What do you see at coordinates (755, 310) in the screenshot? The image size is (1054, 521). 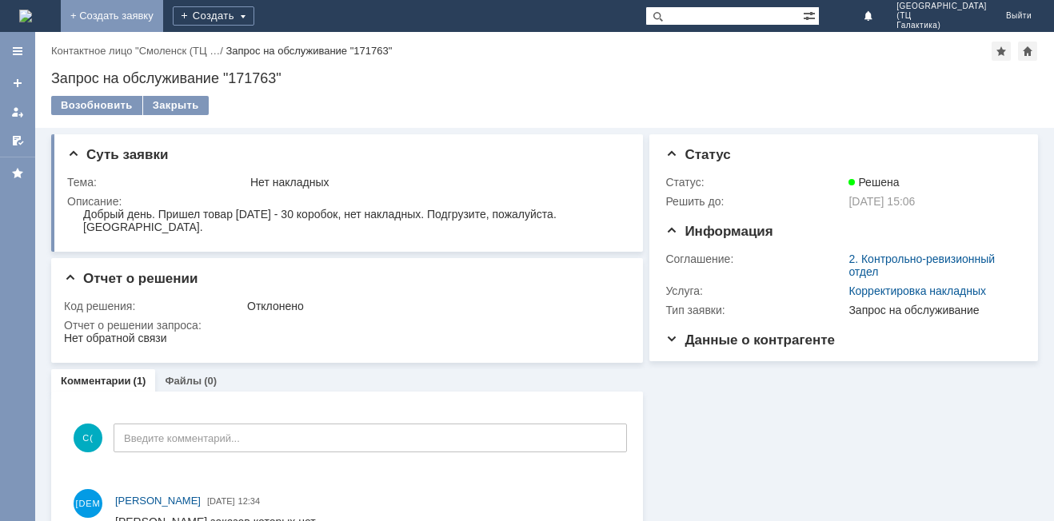 I see `div: Тип заявки:` at bounding box center [755, 310].